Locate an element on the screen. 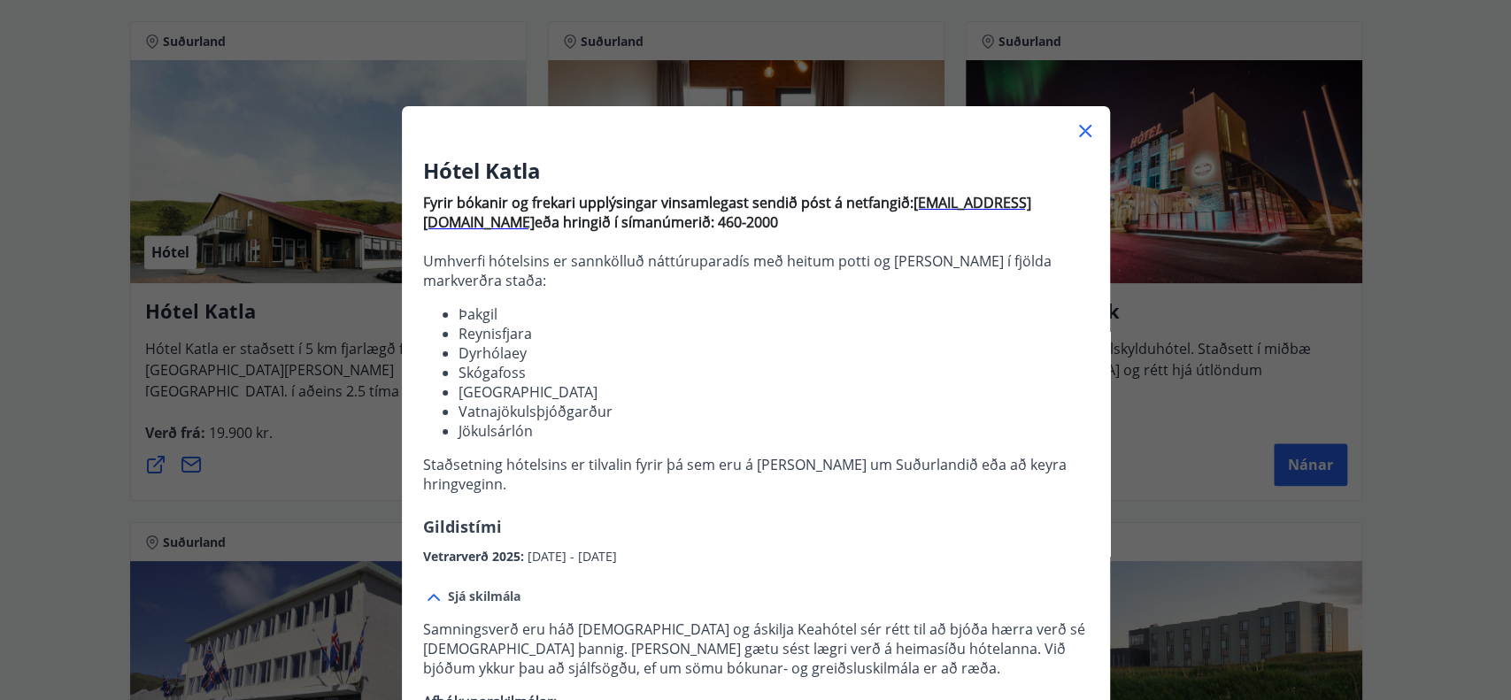  li: Jökulsárlón is located at coordinates (774, 431).